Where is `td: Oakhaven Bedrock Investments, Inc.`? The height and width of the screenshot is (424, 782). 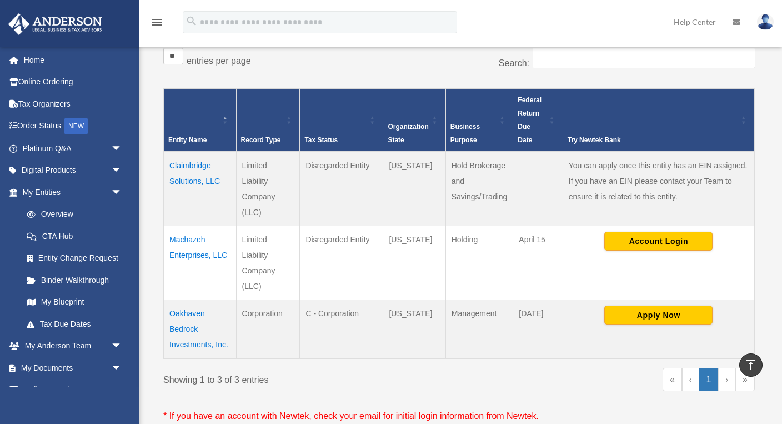
td: Oakhaven Bedrock Investments, Inc. is located at coordinates (200, 329).